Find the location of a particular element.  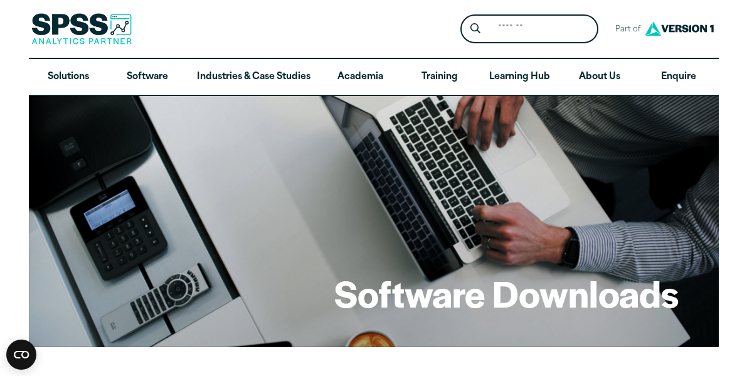

a: Industries & Case Studies is located at coordinates (254, 77).